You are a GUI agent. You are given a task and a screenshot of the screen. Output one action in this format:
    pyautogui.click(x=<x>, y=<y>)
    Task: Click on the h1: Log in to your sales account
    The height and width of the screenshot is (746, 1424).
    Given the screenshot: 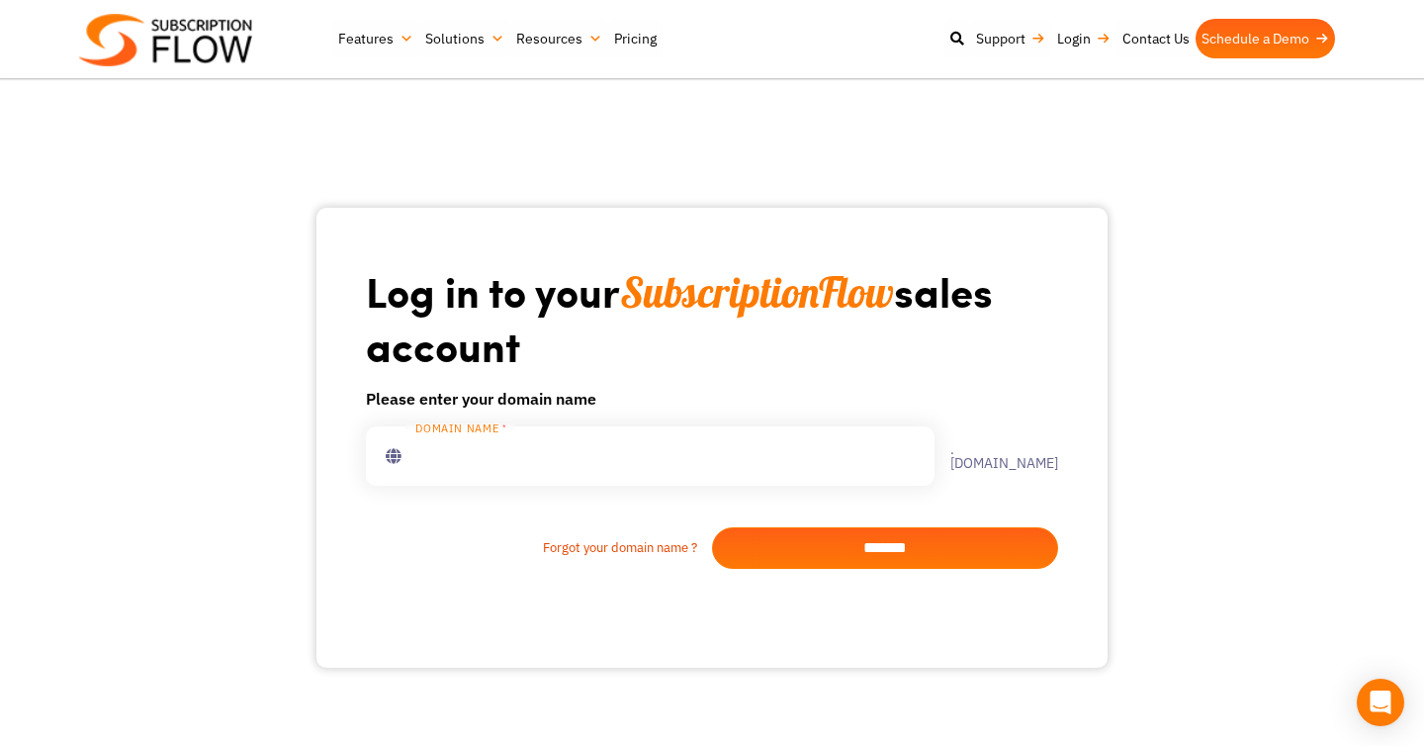 What is the action you would take?
    pyautogui.click(x=712, y=317)
    